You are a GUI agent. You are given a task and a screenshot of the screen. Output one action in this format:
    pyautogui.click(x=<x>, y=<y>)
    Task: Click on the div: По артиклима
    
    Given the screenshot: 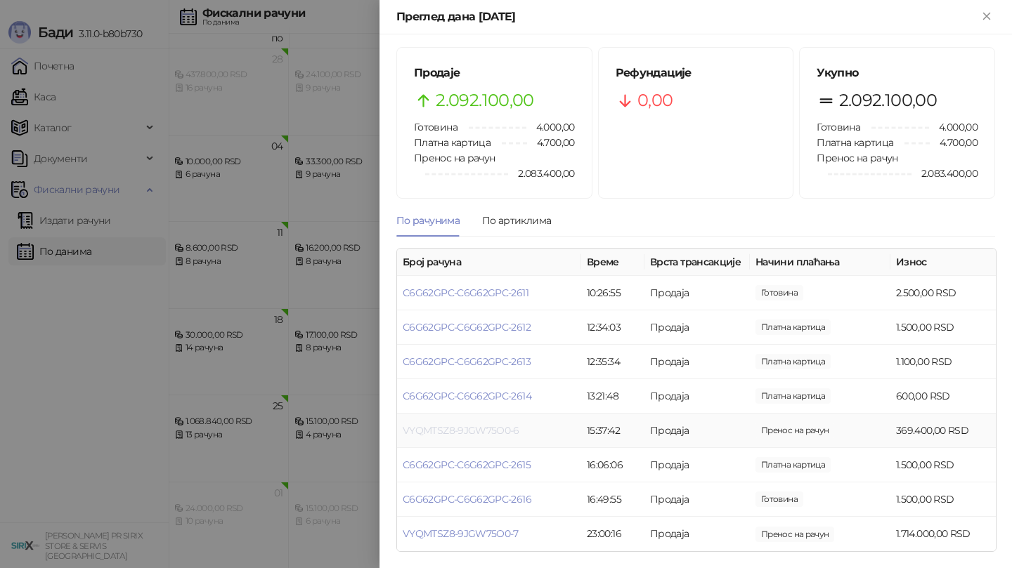 What is the action you would take?
    pyautogui.click(x=516, y=221)
    